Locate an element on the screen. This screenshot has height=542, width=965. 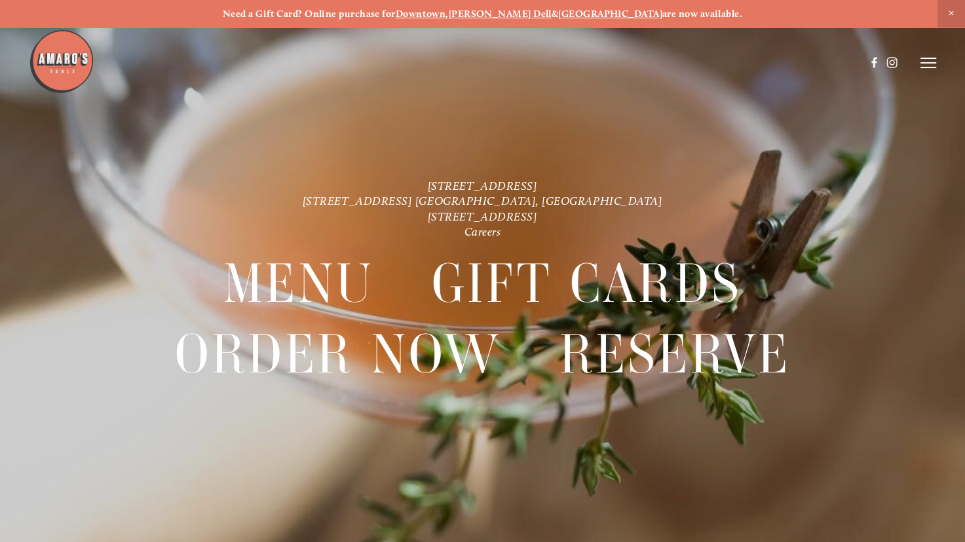
strong: Downtown is located at coordinates (421, 14).